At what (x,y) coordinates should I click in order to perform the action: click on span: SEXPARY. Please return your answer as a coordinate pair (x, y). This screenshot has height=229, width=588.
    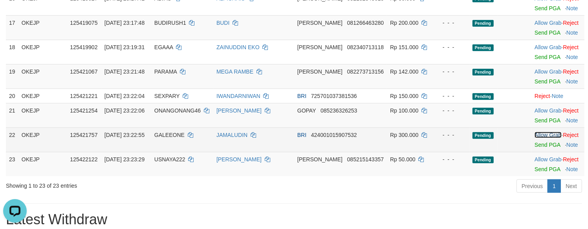
    Looking at the image, I should click on (167, 96).